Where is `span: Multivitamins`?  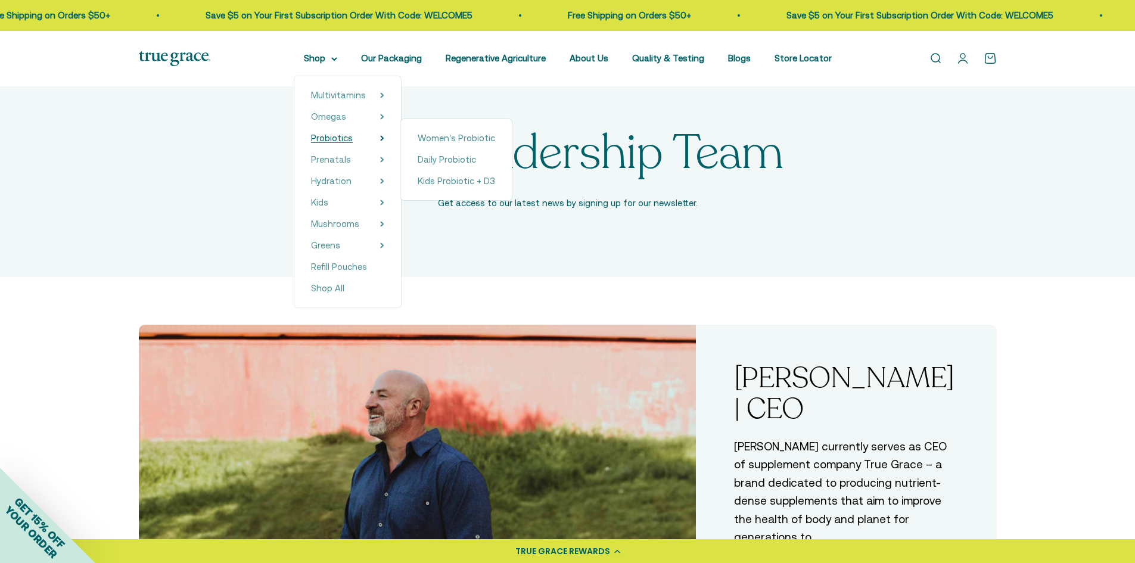
span: Multivitamins is located at coordinates (338, 95).